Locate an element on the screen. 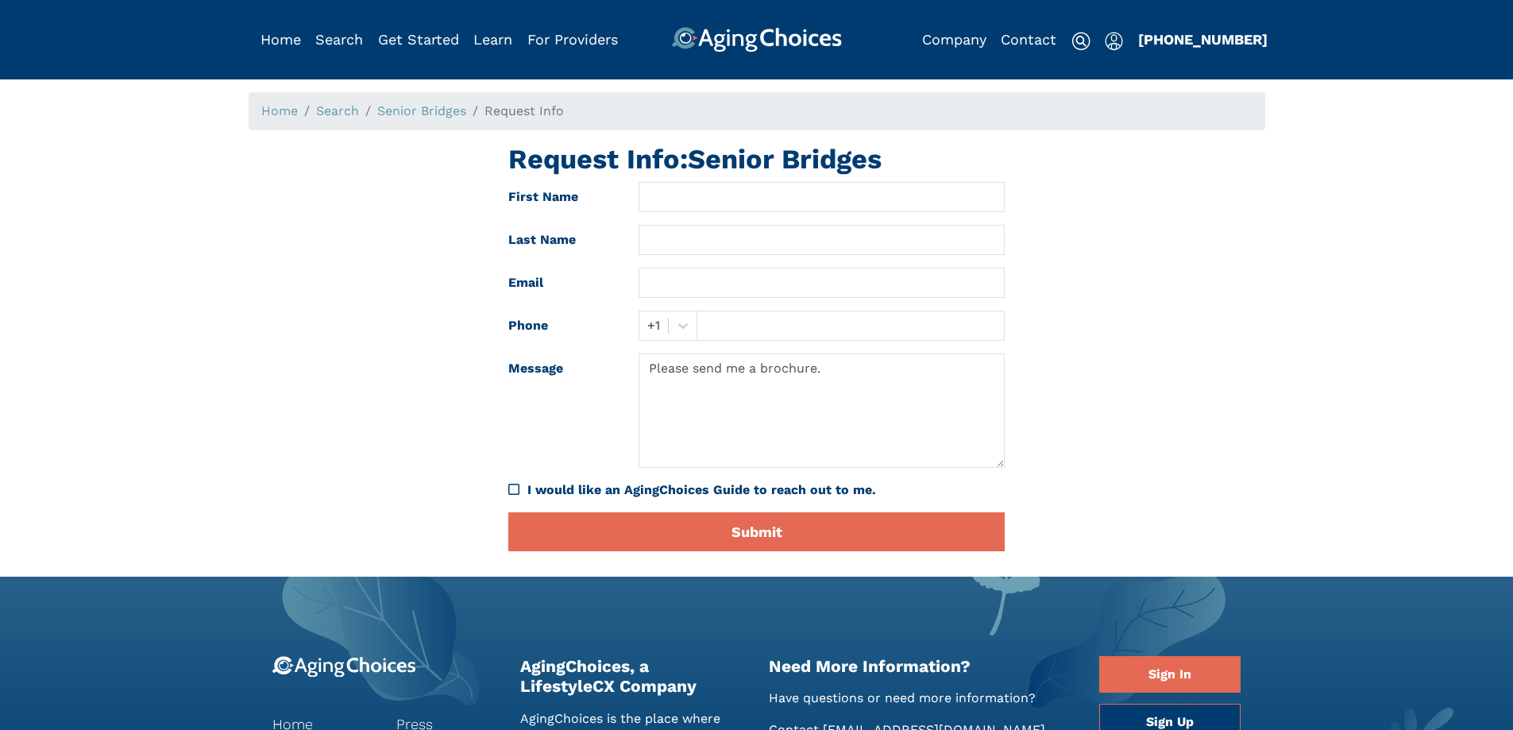 The image size is (1513, 730). label: Phone is located at coordinates (561, 326).